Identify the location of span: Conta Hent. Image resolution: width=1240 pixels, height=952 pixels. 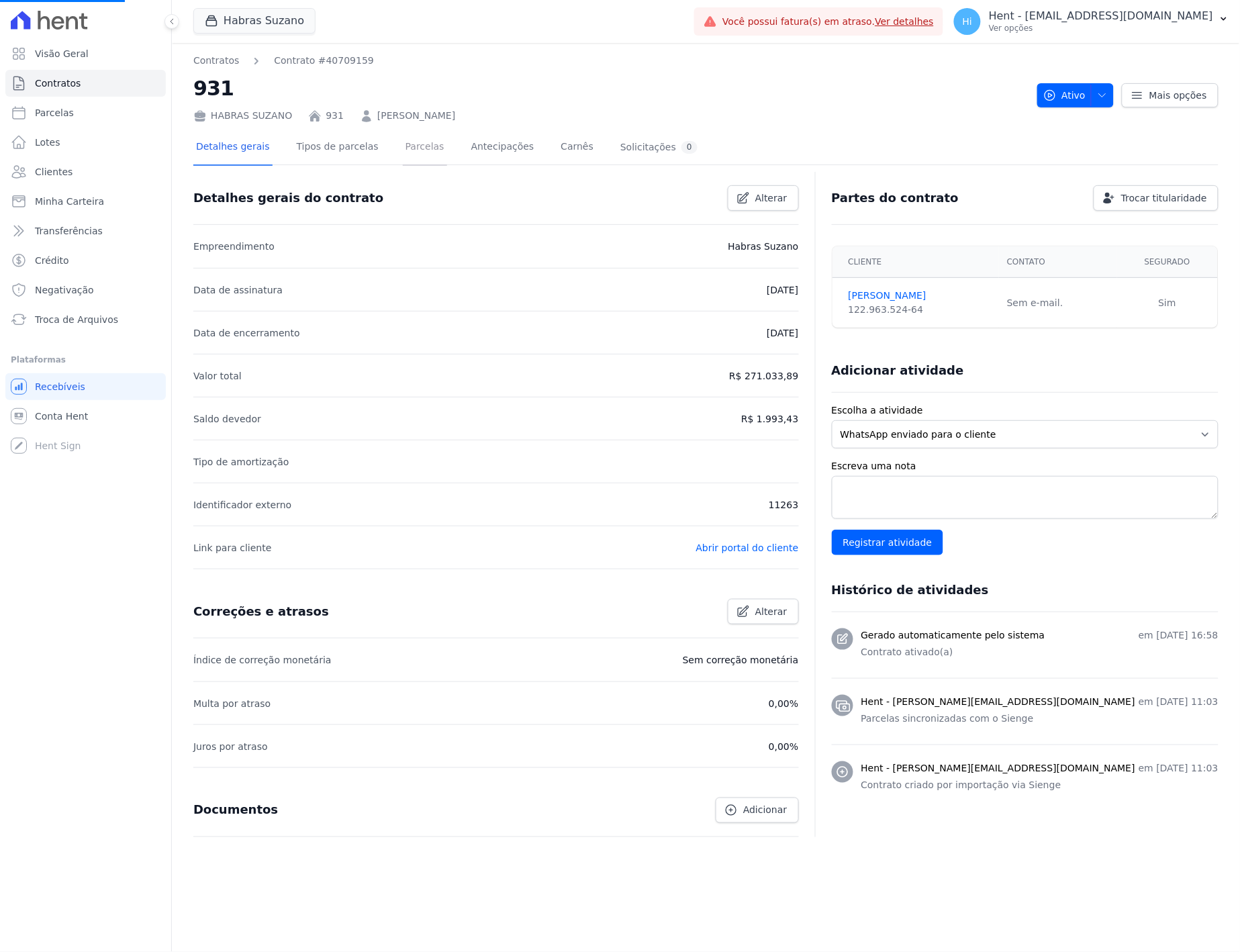
(61, 416).